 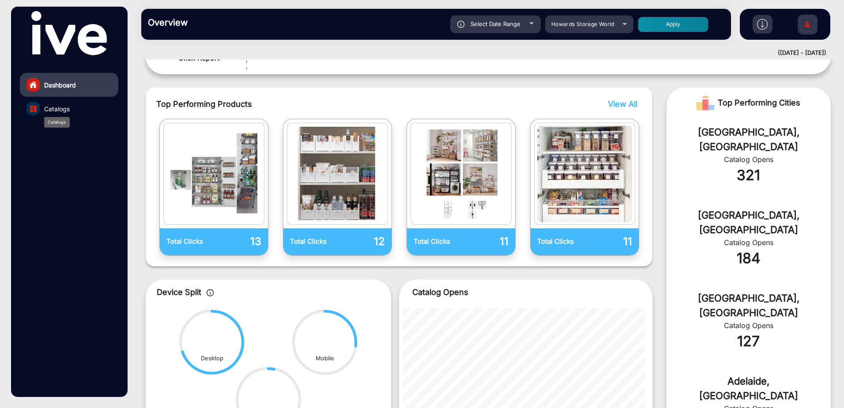 I want to click on span: Catalogs, so click(x=57, y=109).